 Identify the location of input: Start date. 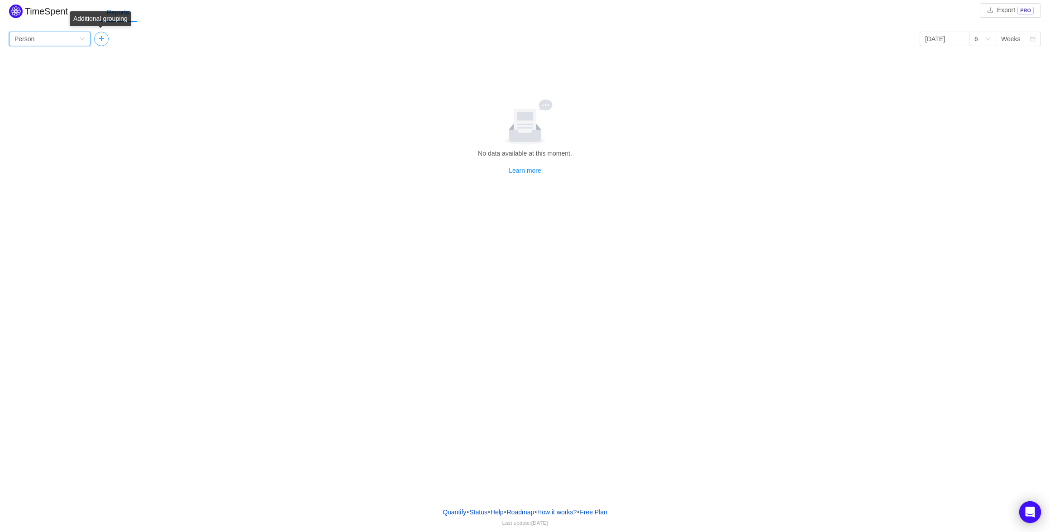
(944, 39).